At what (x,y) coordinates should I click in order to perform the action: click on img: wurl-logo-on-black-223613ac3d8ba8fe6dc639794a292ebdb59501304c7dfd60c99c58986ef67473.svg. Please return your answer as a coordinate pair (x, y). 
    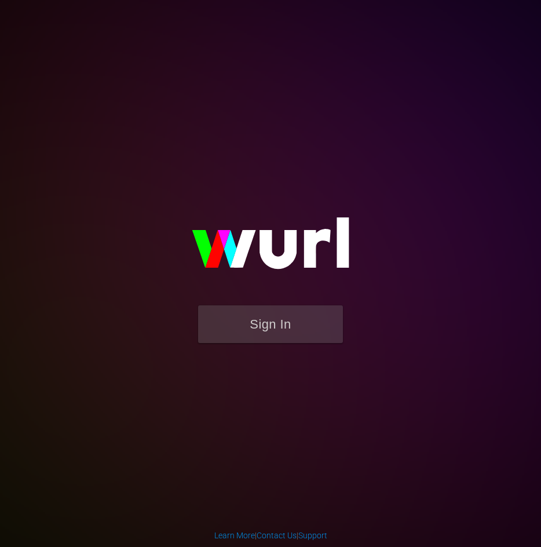
    Looking at the image, I should click on (270, 248).